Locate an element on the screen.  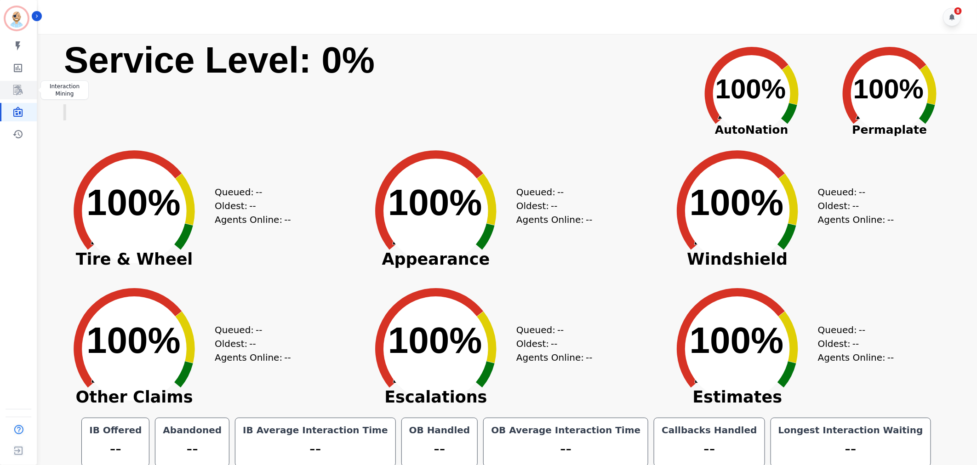
div: 8 is located at coordinates (958, 11).